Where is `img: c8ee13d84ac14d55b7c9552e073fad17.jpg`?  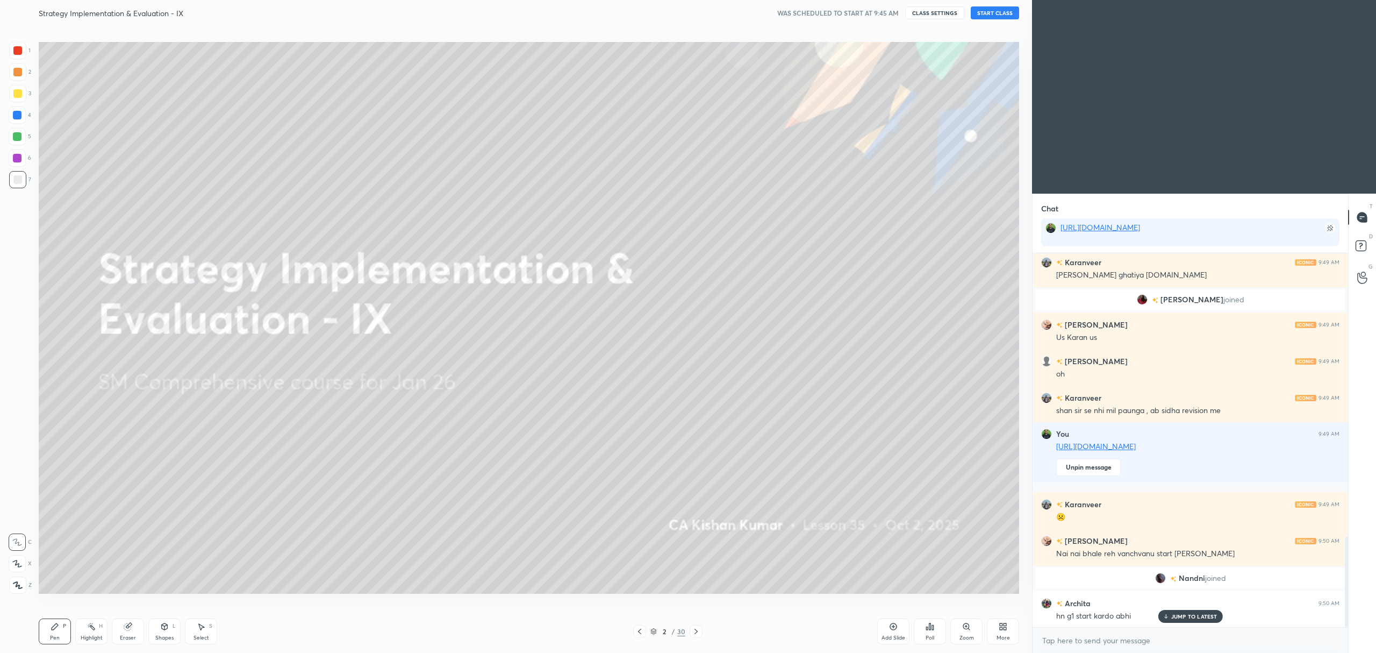
img: c8ee13d84ac14d55b7c9552e073fad17.jpg is located at coordinates (1142, 299).